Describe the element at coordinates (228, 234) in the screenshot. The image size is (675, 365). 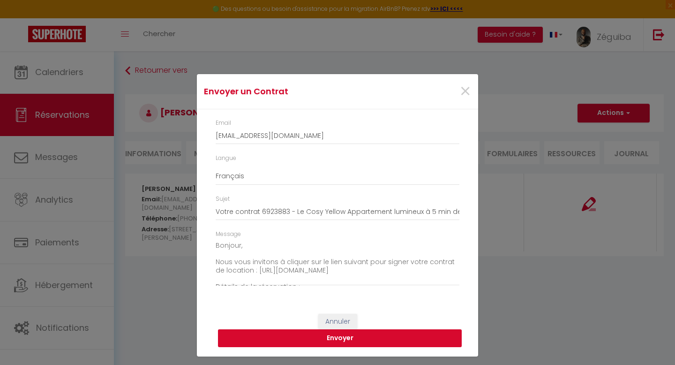
I see `label: Message` at that location.